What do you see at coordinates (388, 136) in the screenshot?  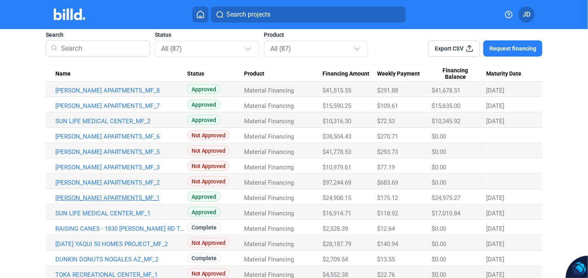 I see `span: $270.71` at bounding box center [388, 136].